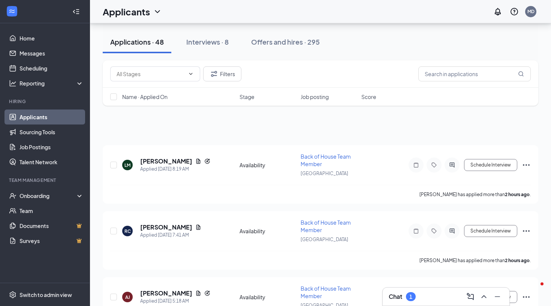 This screenshot has height=306, width=551. Describe the element at coordinates (411, 297) in the screenshot. I see `div: 1` at that location.